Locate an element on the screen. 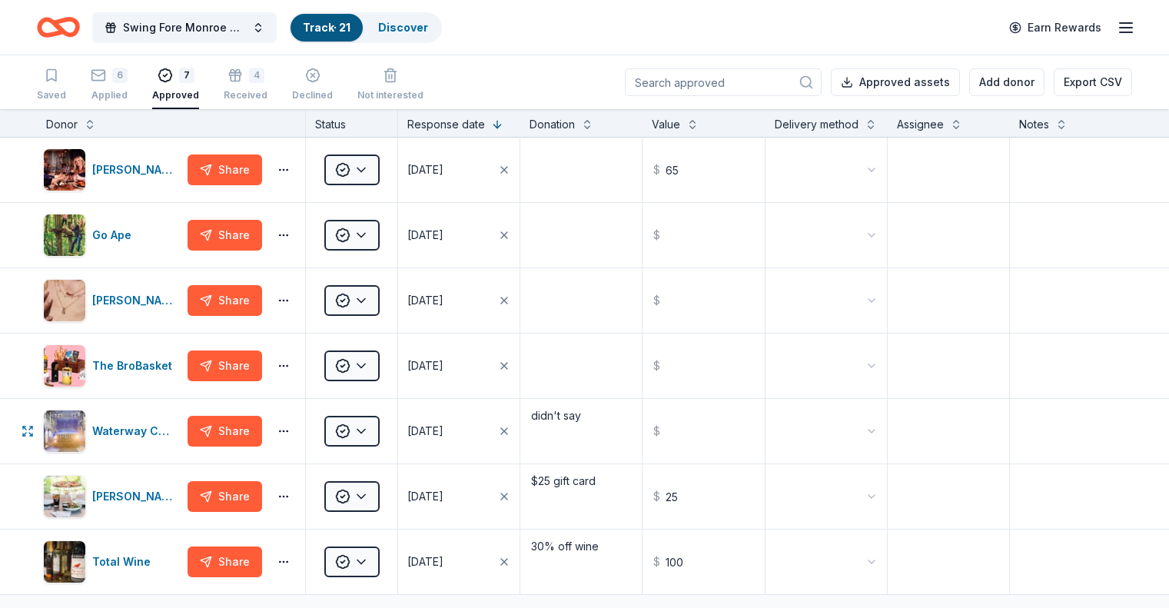  button: 7Approved is located at coordinates (175, 85).